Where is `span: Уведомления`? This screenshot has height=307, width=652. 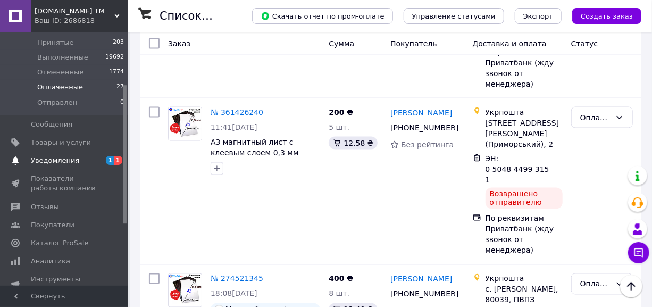 span: Уведомления is located at coordinates (55, 161).